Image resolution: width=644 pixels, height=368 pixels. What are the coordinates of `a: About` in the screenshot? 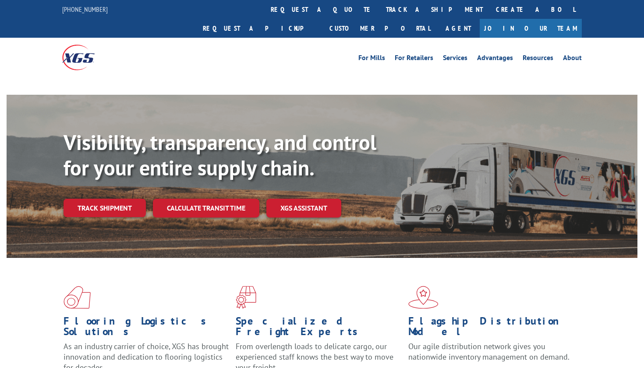 It's located at (572, 59).